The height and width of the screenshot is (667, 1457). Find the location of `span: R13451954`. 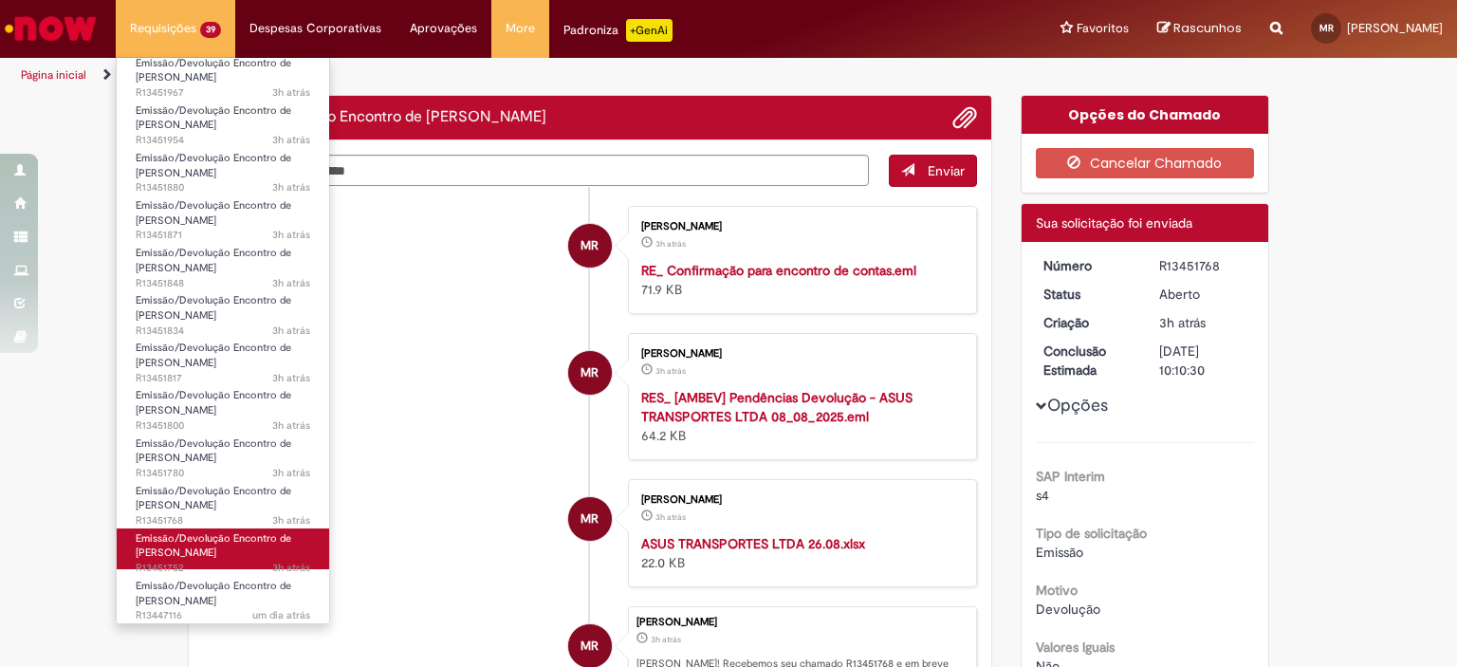

span: R13451954 is located at coordinates (223, 140).